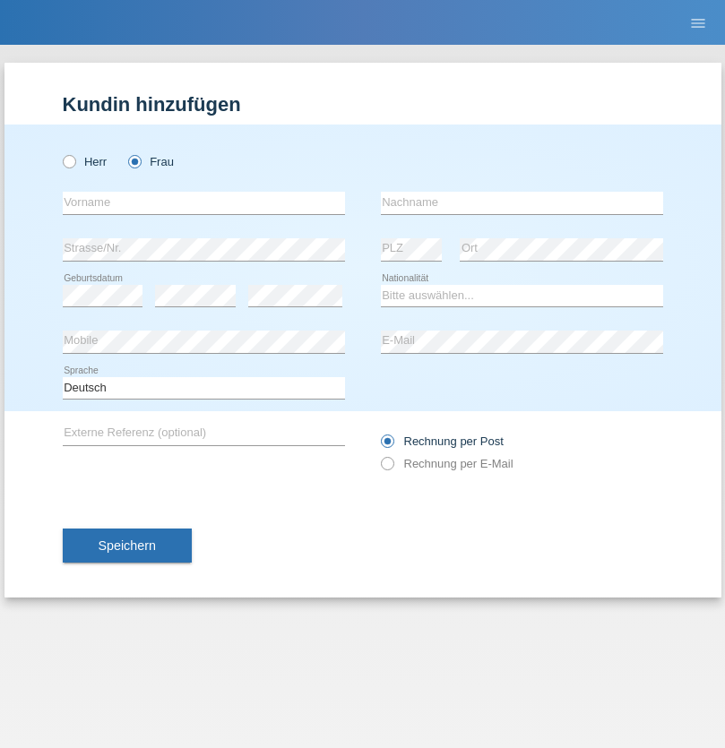 Image resolution: width=725 pixels, height=748 pixels. Describe the element at coordinates (442, 441) in the screenshot. I see `label: Rechnung per Post` at that location.